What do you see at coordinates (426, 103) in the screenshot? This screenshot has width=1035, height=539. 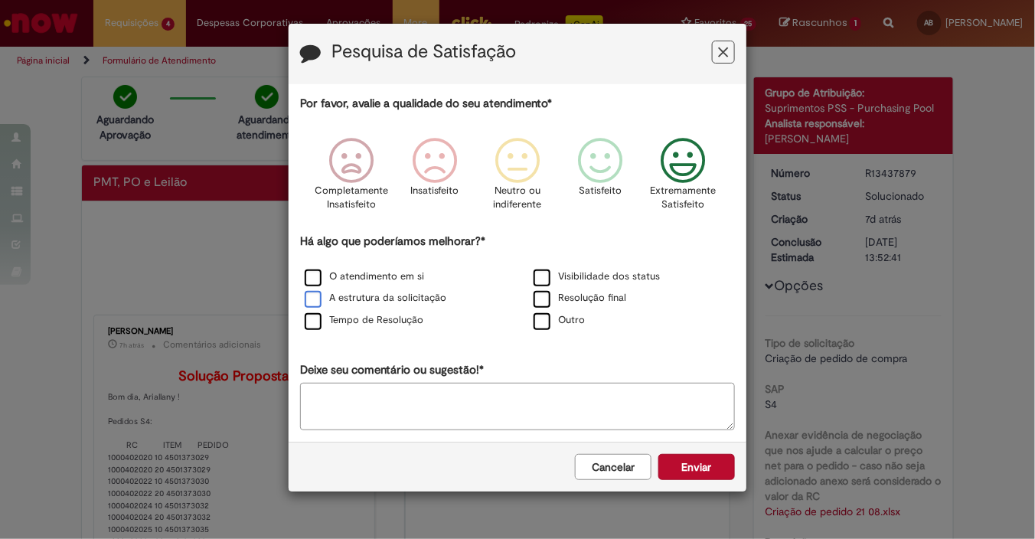 I see `label: Por favor, avalie a qualidade do seu atendimento*` at bounding box center [426, 103].